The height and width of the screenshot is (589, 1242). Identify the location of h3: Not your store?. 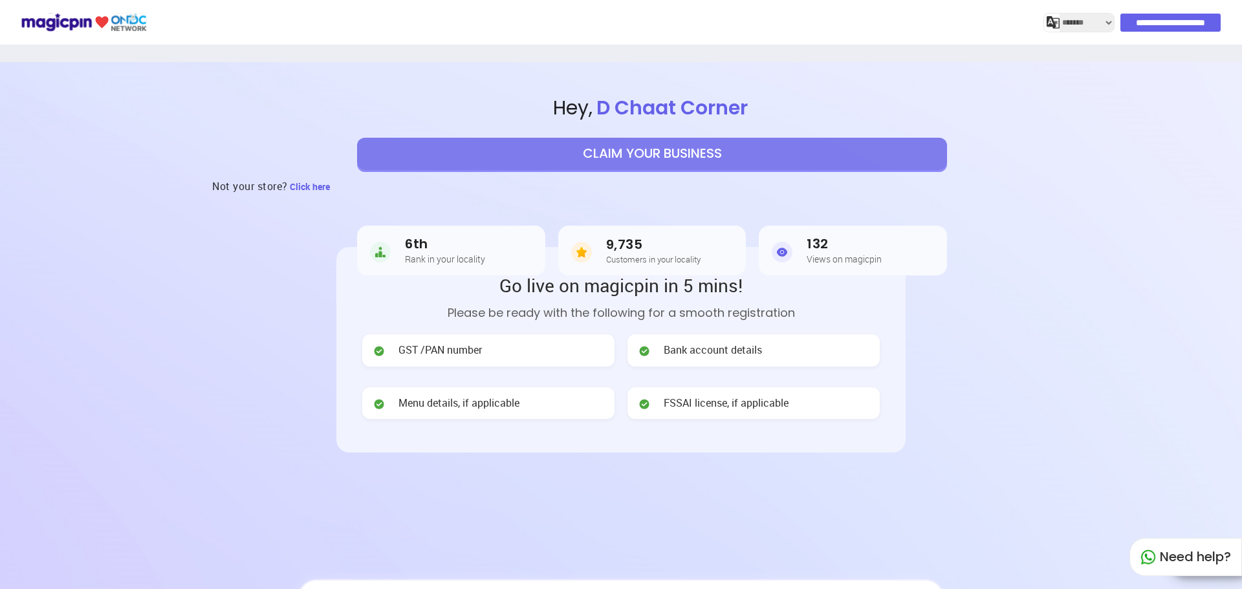
(250, 186).